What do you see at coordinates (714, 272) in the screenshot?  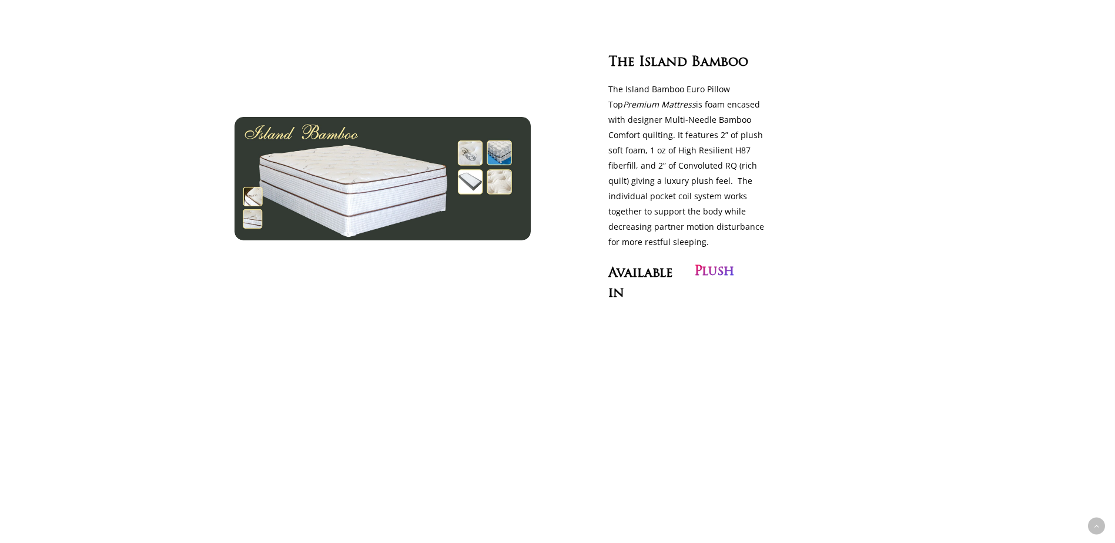 I see `h3: Plush` at bounding box center [714, 272].